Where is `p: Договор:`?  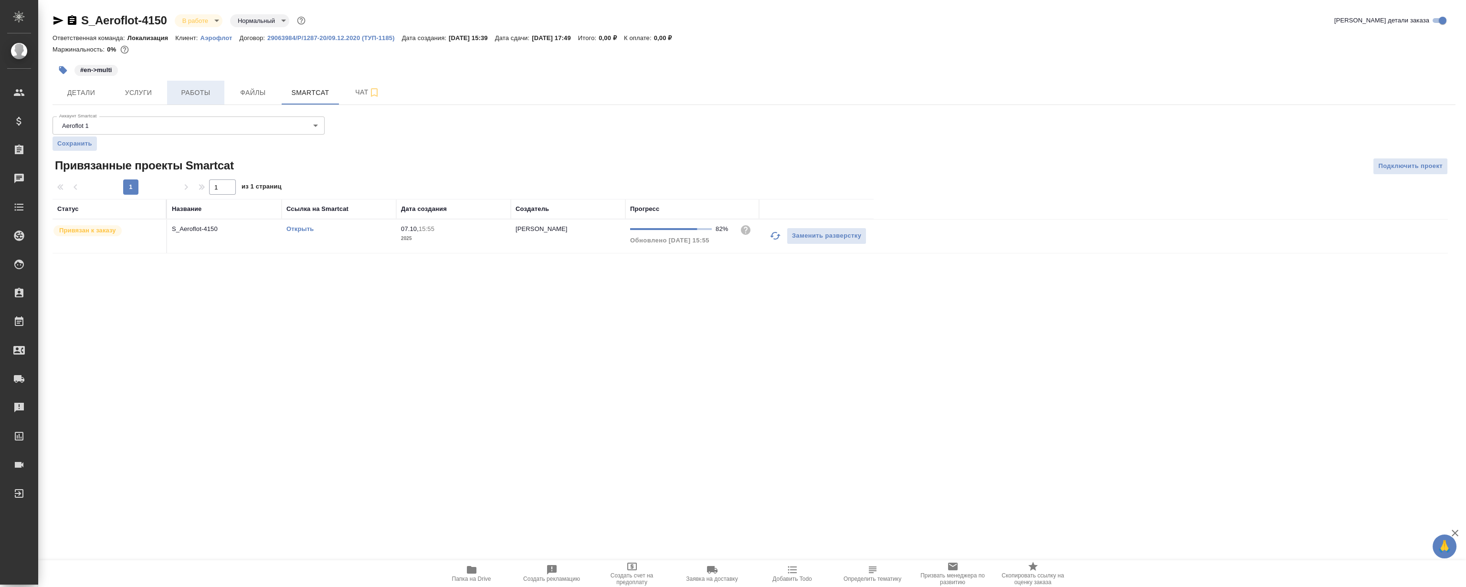 p: Договор: is located at coordinates (253, 38).